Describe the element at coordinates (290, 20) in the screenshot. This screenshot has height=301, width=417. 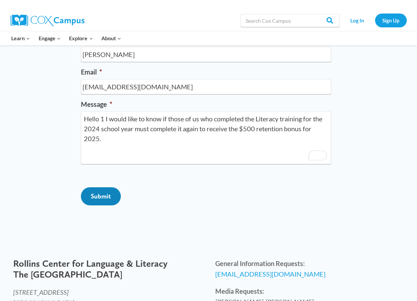
I see `input: Search Cox Campus` at that location.